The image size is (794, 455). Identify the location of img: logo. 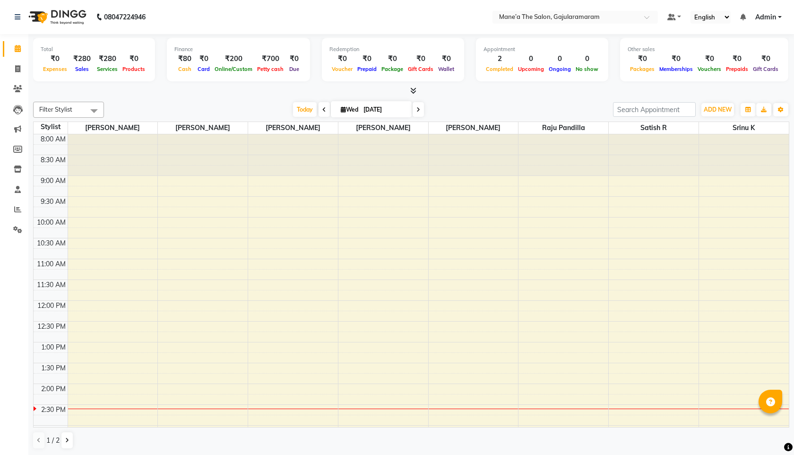
(56, 17).